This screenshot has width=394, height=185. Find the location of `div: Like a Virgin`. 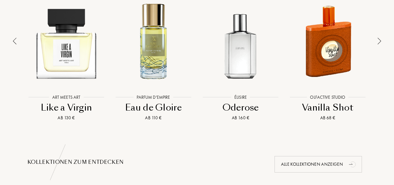

div: Like a Virgin is located at coordinates (66, 107).